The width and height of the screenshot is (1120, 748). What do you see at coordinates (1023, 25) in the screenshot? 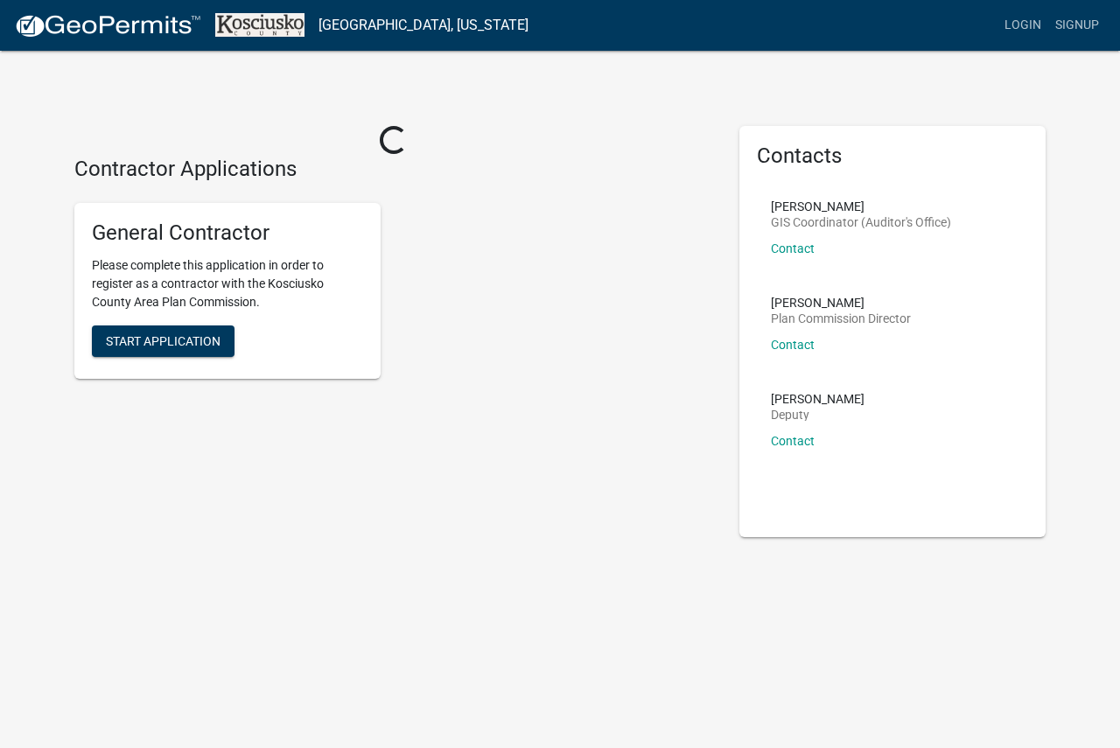
I see `a: Login` at bounding box center [1023, 25].